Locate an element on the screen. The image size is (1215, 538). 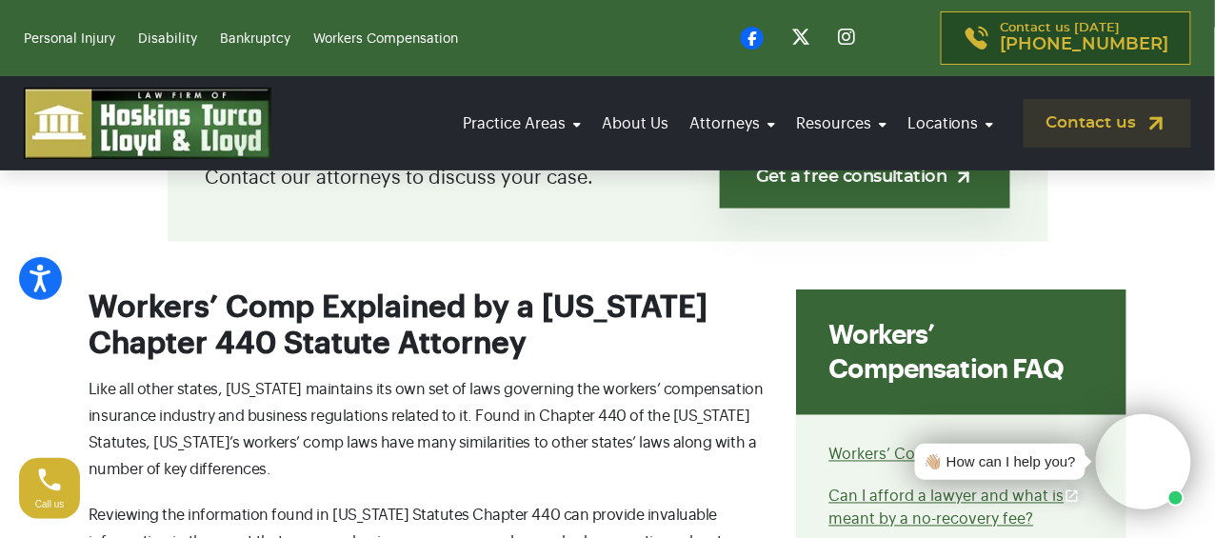
a: Workers’ Compensation FAQ is located at coordinates (932, 455).